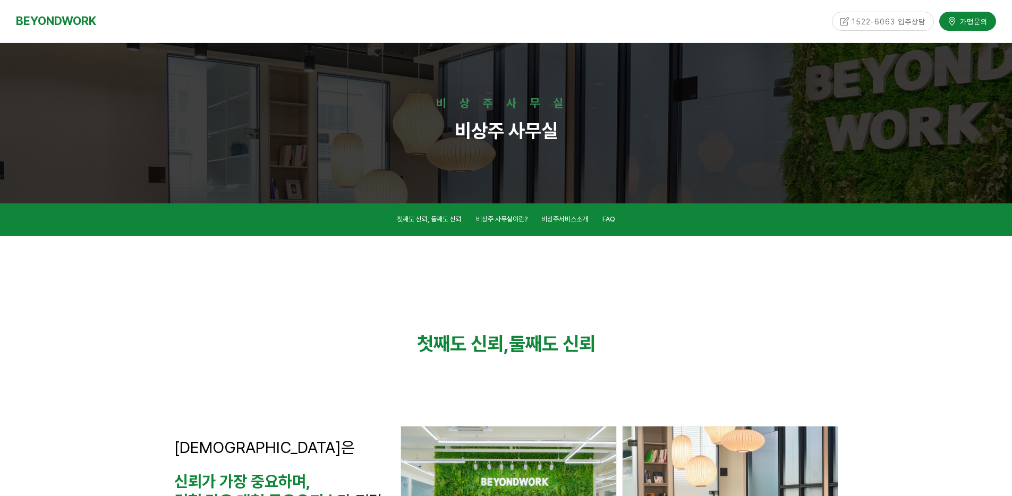 The height and width of the screenshot is (496, 1012). Describe the element at coordinates (609, 219) in the screenshot. I see `span: FAQ` at that location.